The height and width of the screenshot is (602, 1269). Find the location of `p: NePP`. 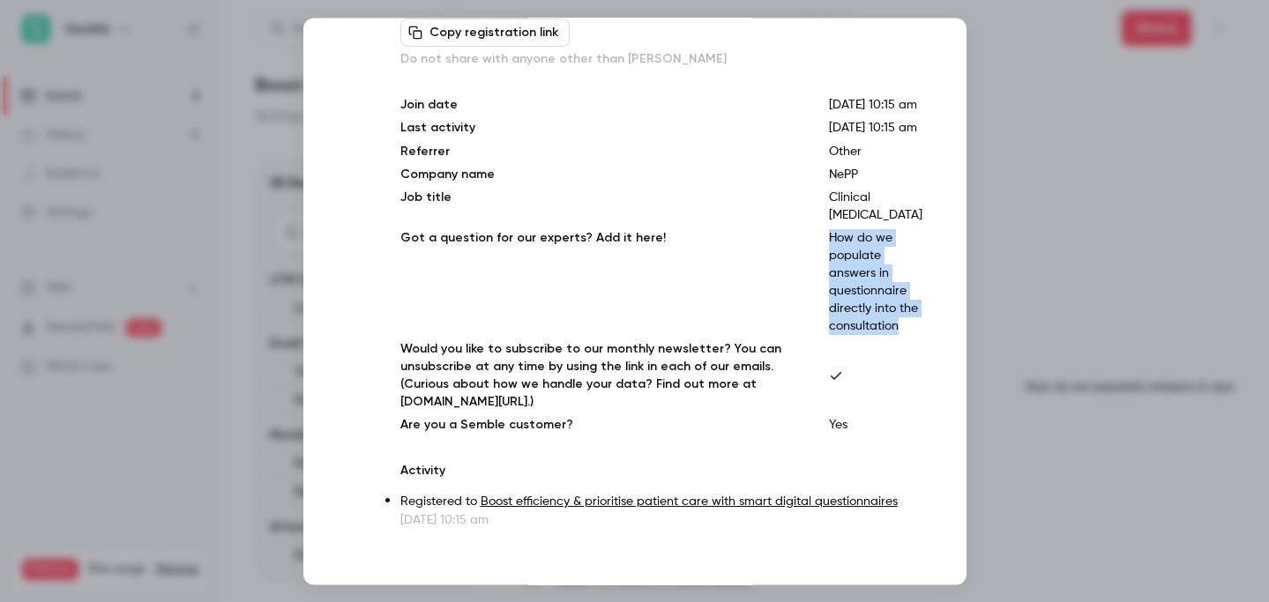

p: NePP is located at coordinates (876, 175).